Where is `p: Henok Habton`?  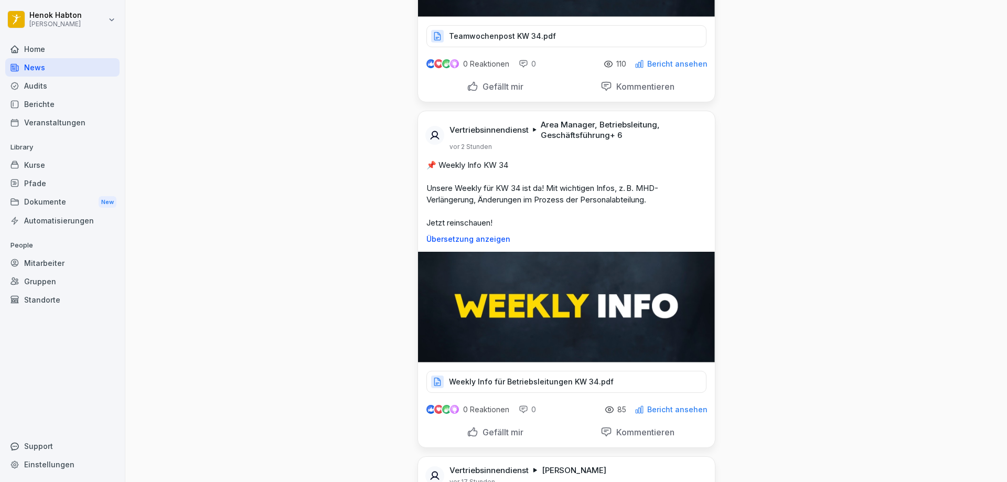 p: Henok Habton is located at coordinates (56, 15).